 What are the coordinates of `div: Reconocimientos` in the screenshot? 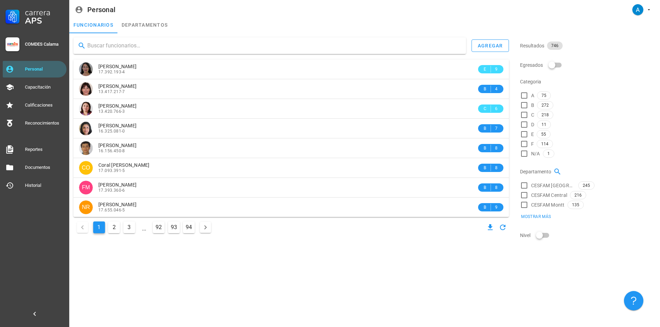 It's located at (44, 123).